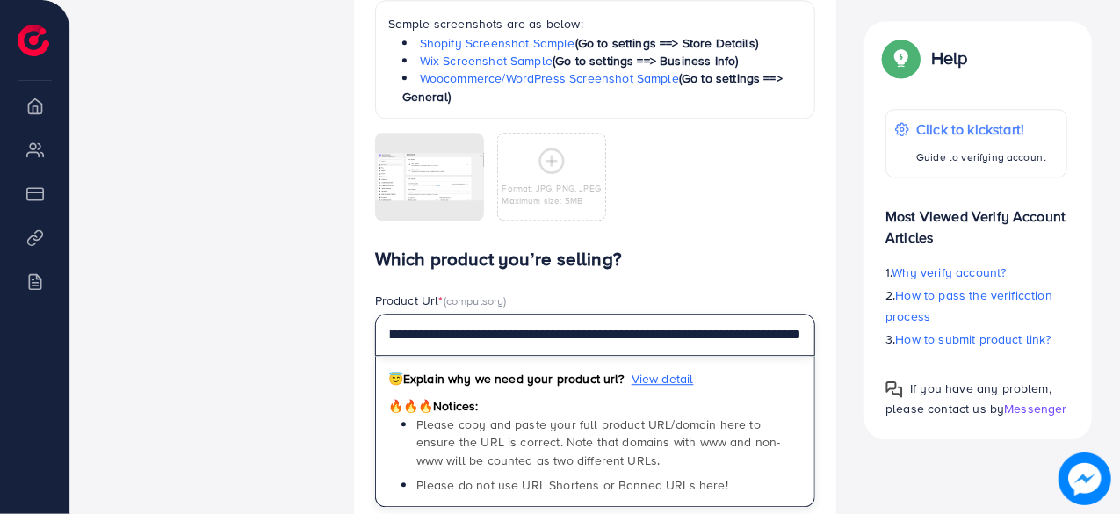 Image resolution: width=1120 pixels, height=514 pixels. I want to click on p: Sample screenshots are as below:, so click(596, 24).